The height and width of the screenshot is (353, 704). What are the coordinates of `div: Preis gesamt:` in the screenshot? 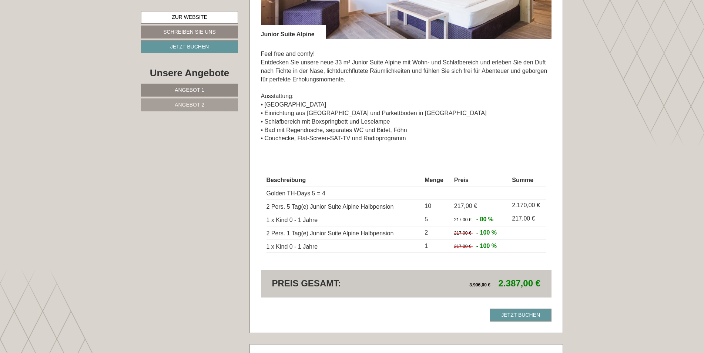 It's located at (336, 283).